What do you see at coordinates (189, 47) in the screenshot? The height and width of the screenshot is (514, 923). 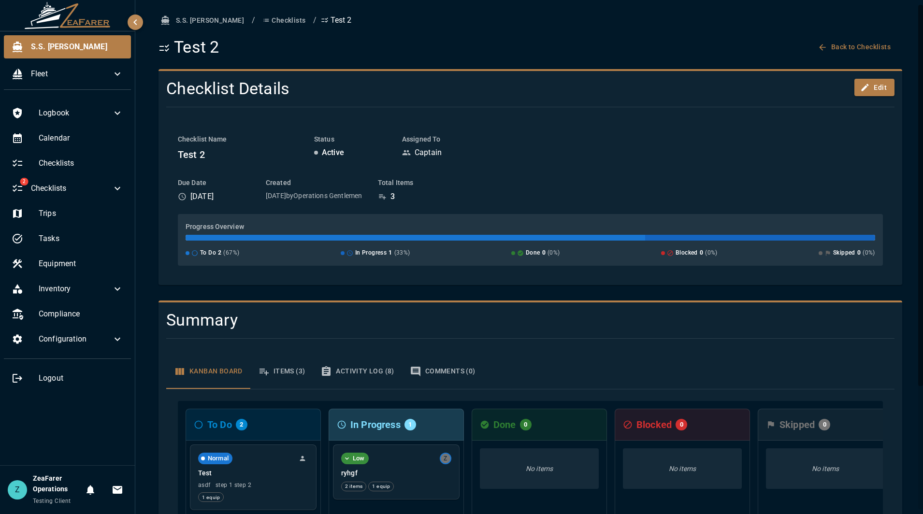 I see `h1: Test 2` at bounding box center [189, 47].